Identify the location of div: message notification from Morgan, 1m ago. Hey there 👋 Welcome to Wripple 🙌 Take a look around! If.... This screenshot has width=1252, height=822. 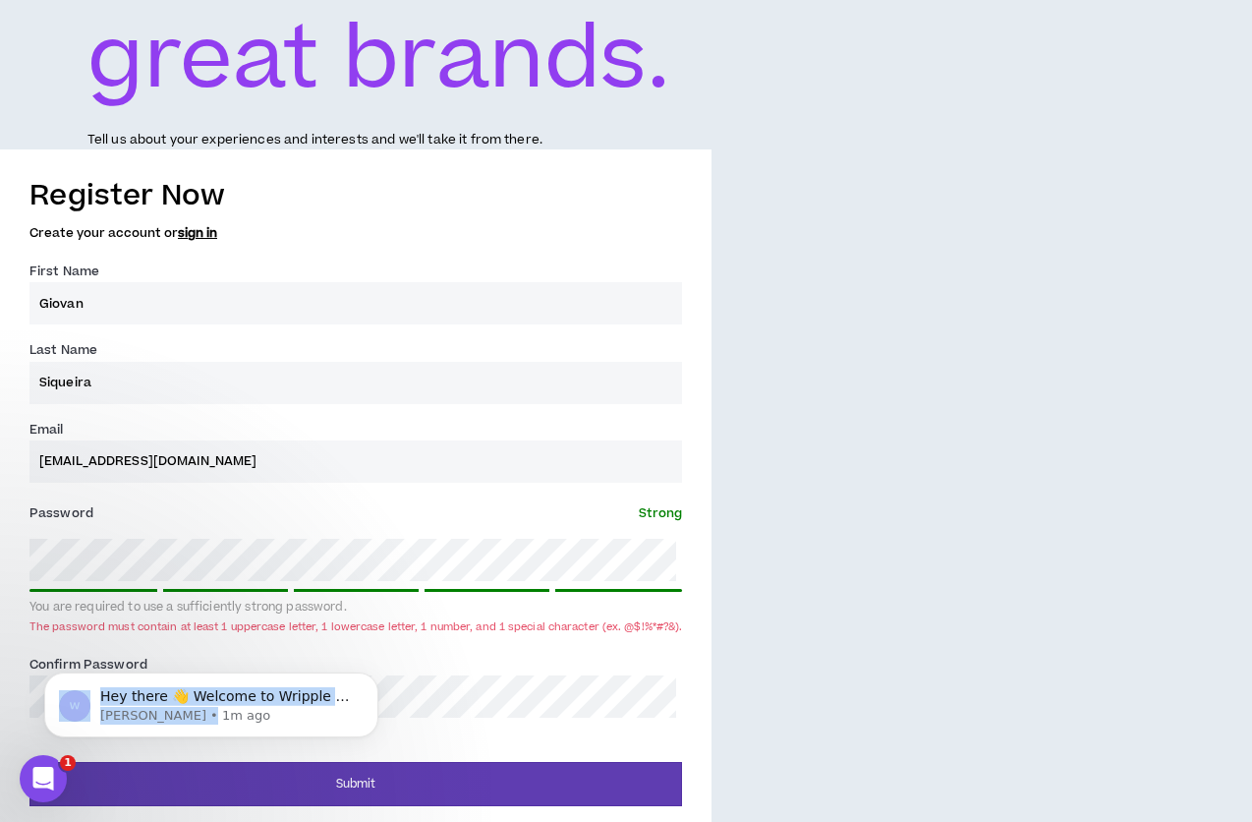
(197, 156).